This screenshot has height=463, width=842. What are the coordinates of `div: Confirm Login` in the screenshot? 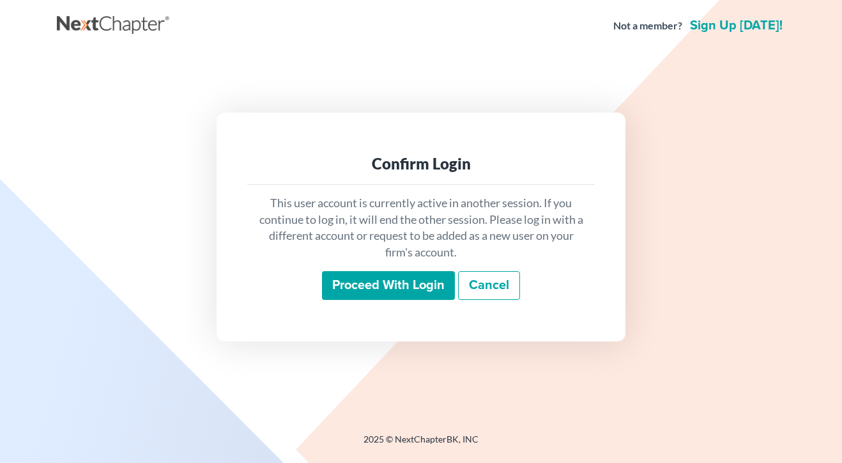 It's located at (421, 164).